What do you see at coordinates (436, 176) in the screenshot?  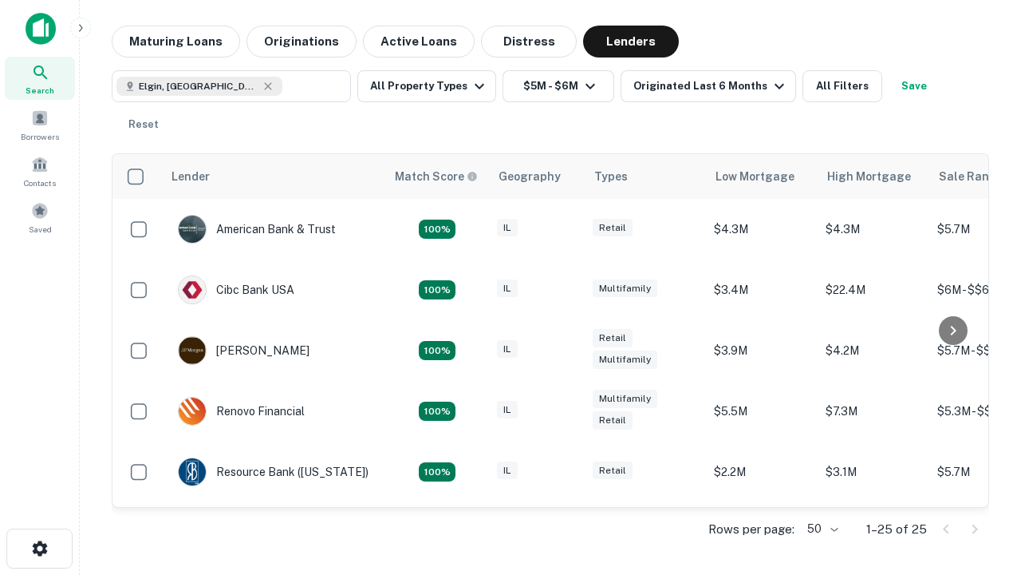 I see `div: Capitalize uses an advanced AI algorithm to match your search with the best lender. The match sco...` at bounding box center [436, 176].